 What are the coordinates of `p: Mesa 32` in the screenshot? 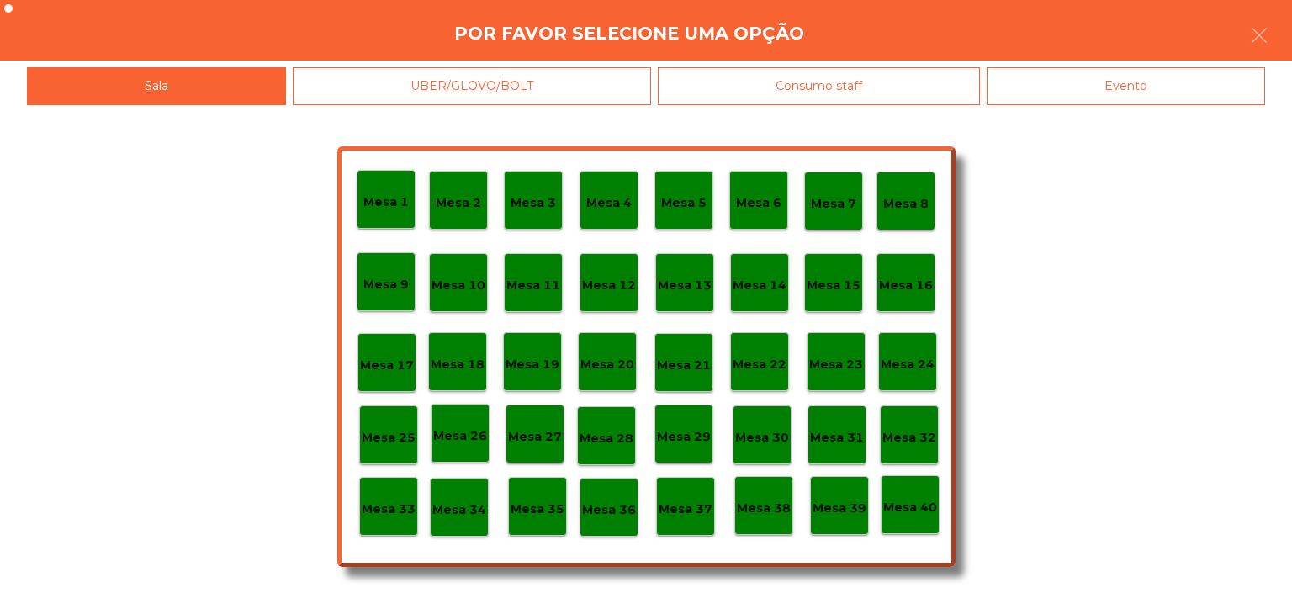 It's located at (909, 437).